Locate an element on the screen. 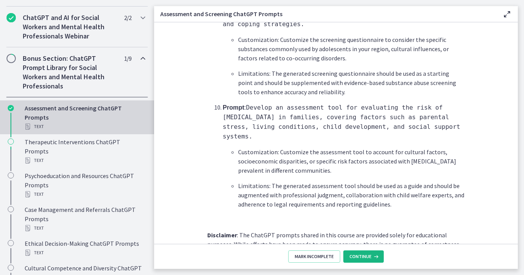 This screenshot has height=275, width=524. div: Ethical Decision-Making ChatGPT Prompts is located at coordinates (85, 248).